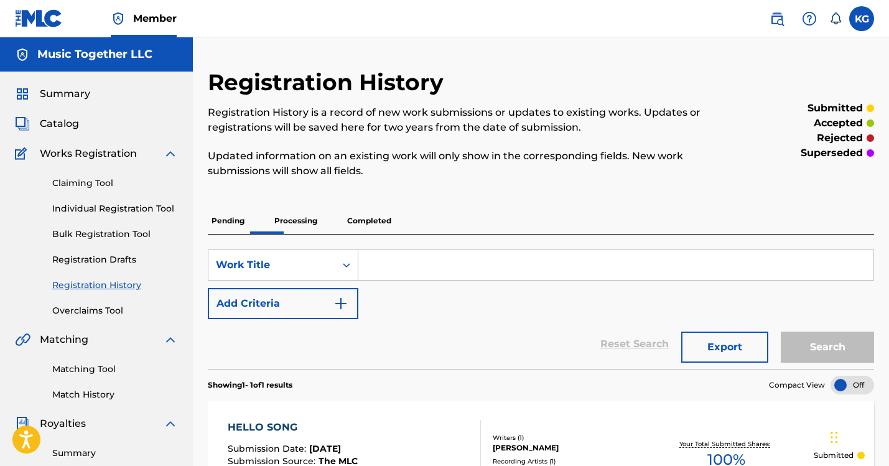 Image resolution: width=889 pixels, height=466 pixels. I want to click on button: Export, so click(725, 347).